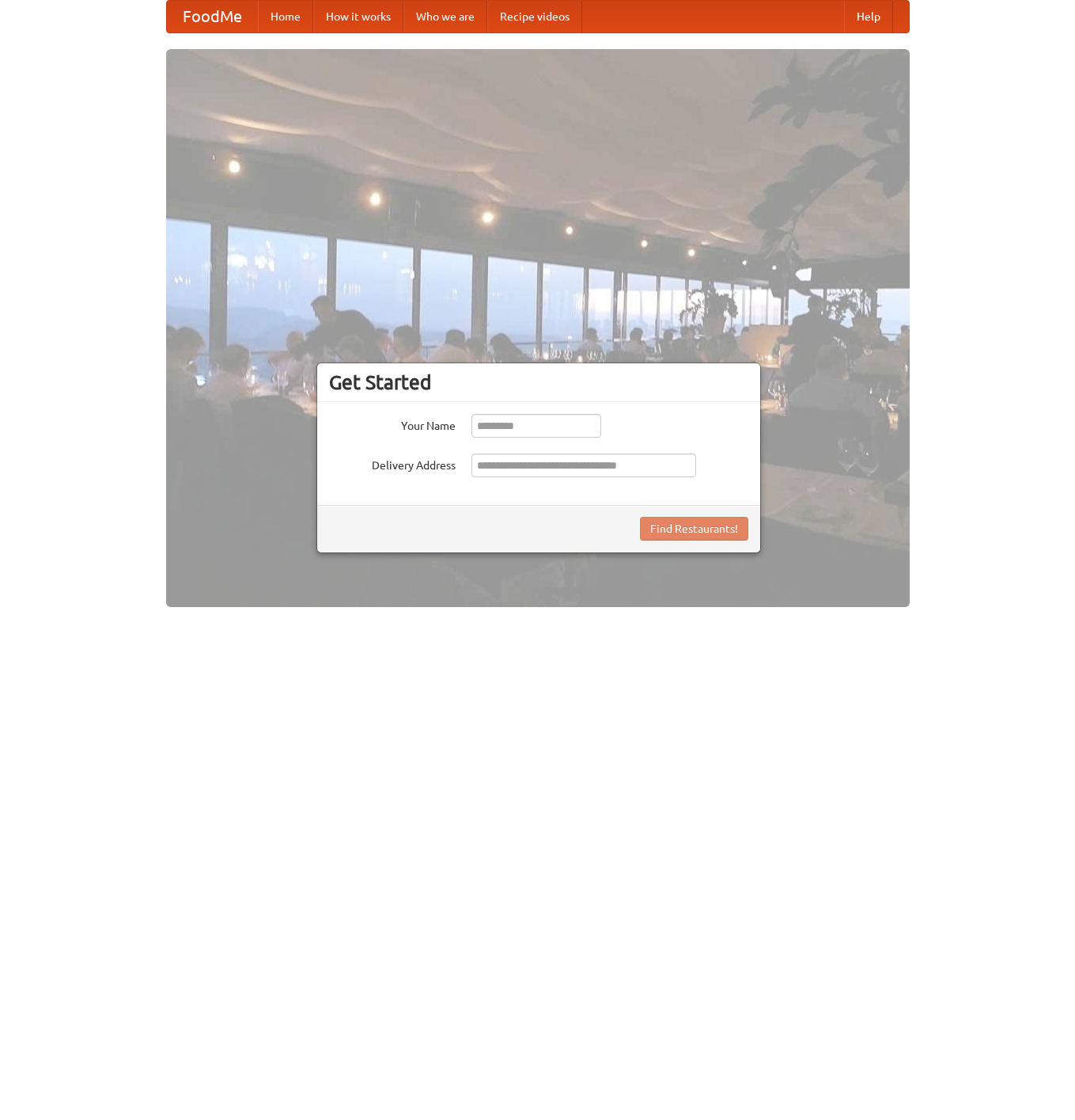 The image size is (1075, 1120). Describe the element at coordinates (535, 16) in the screenshot. I see `a: Recipe videos` at that location.